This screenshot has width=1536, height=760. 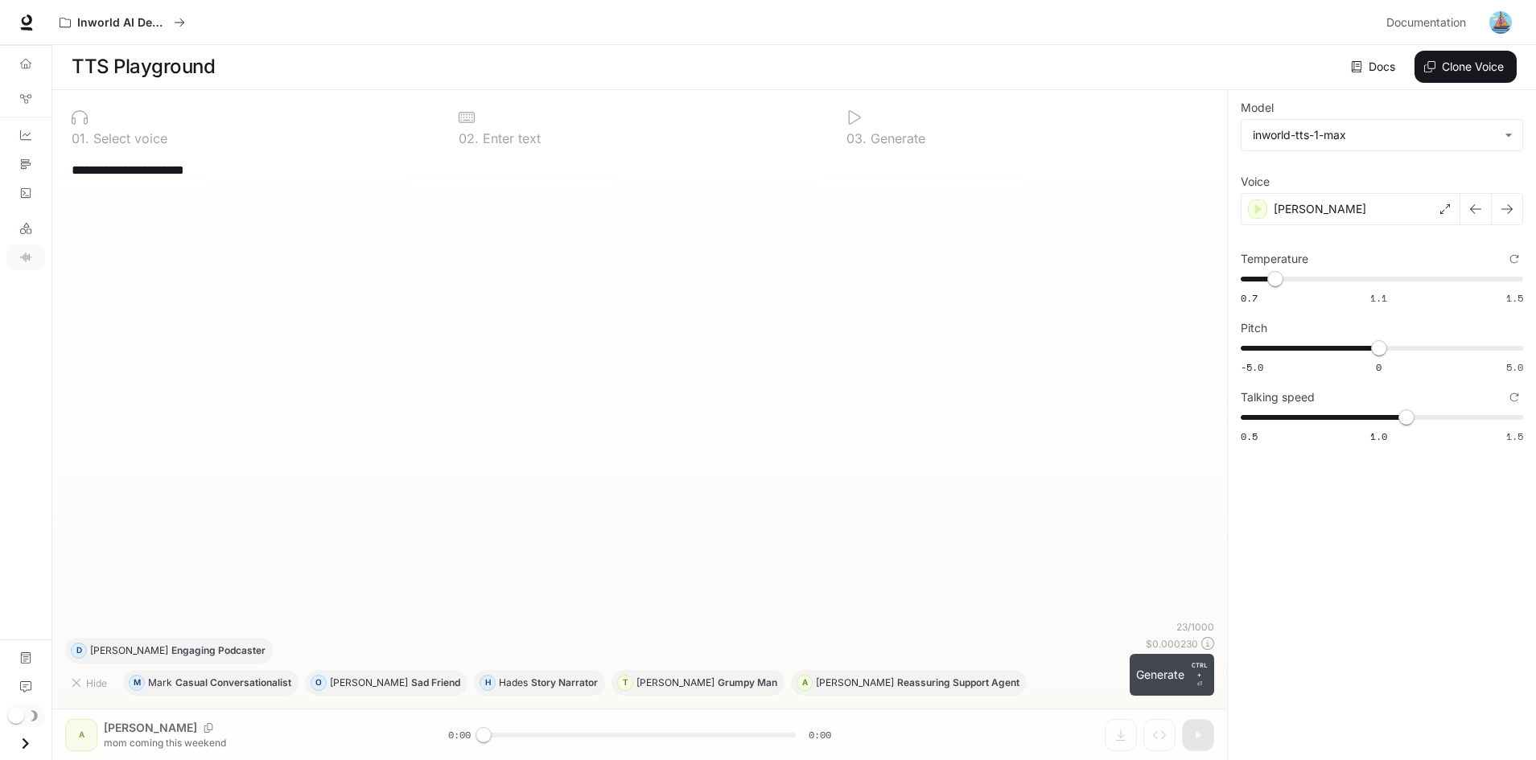 What do you see at coordinates (1171, 644) in the screenshot?
I see `p: $ 0.000230` at bounding box center [1171, 644].